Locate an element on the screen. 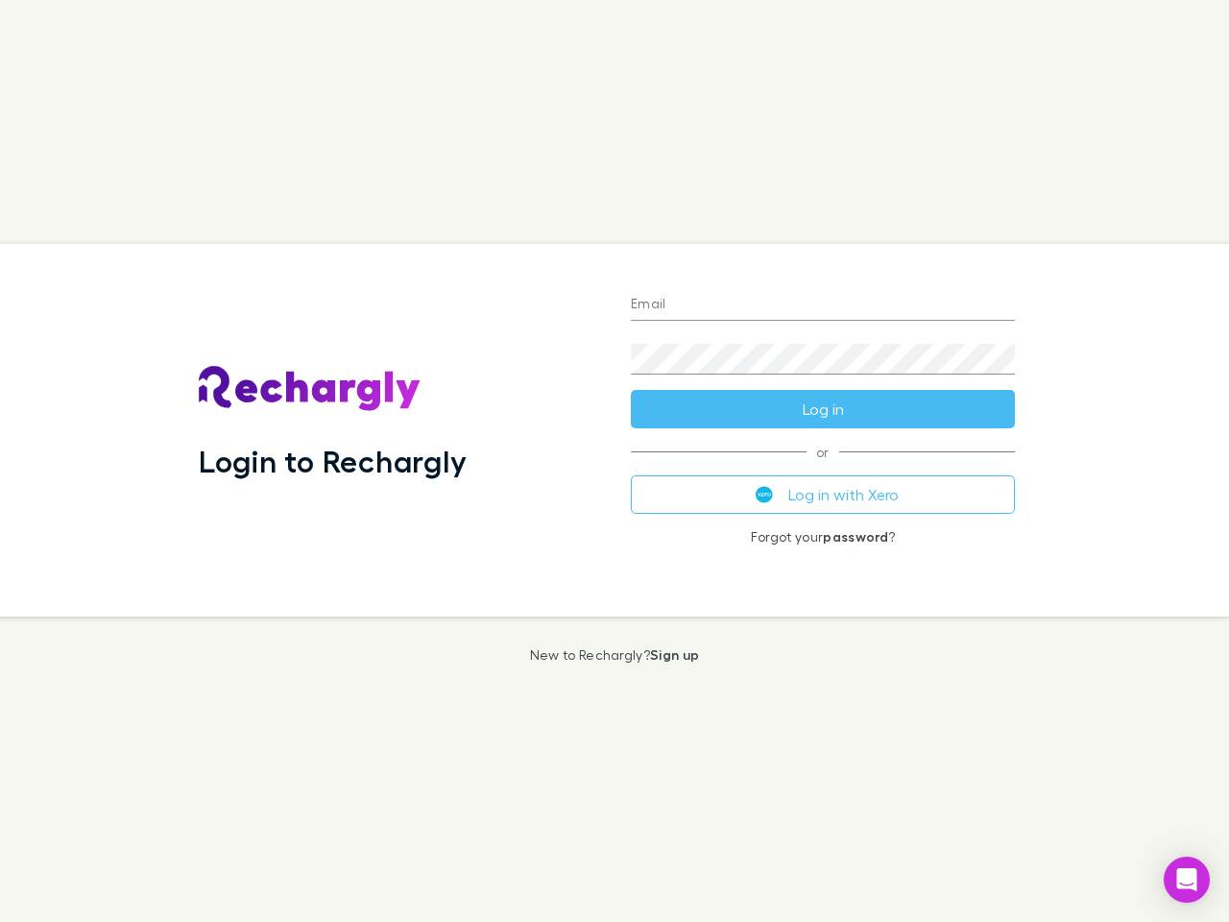 The width and height of the screenshot is (1229, 922). button: Log in is located at coordinates (823, 409).